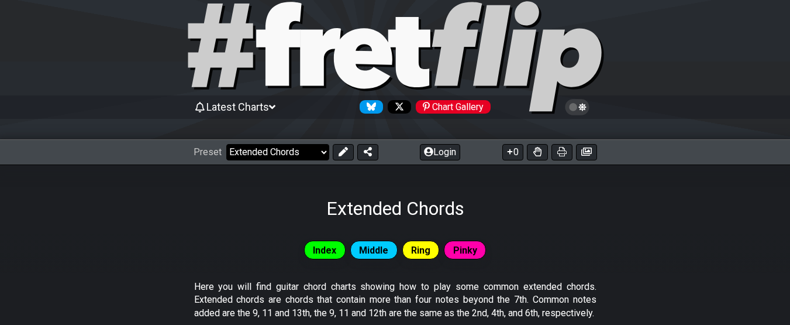 This screenshot has height=325, width=790. What do you see at coordinates (577, 107) in the screenshot?
I see `span: Toggle light / dark theme` at bounding box center [577, 107].